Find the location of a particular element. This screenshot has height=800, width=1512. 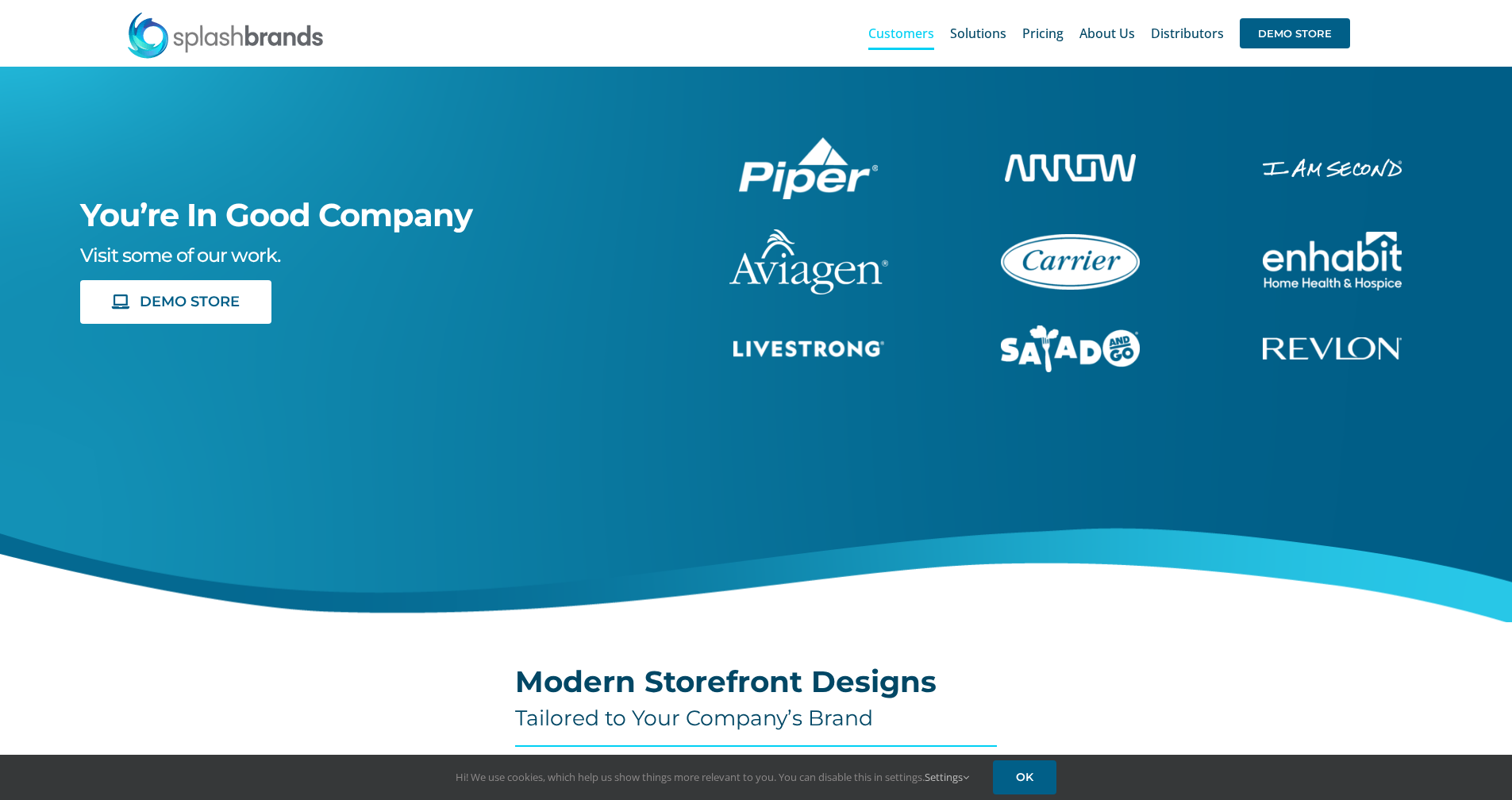

a: Settings is located at coordinates (946, 777).